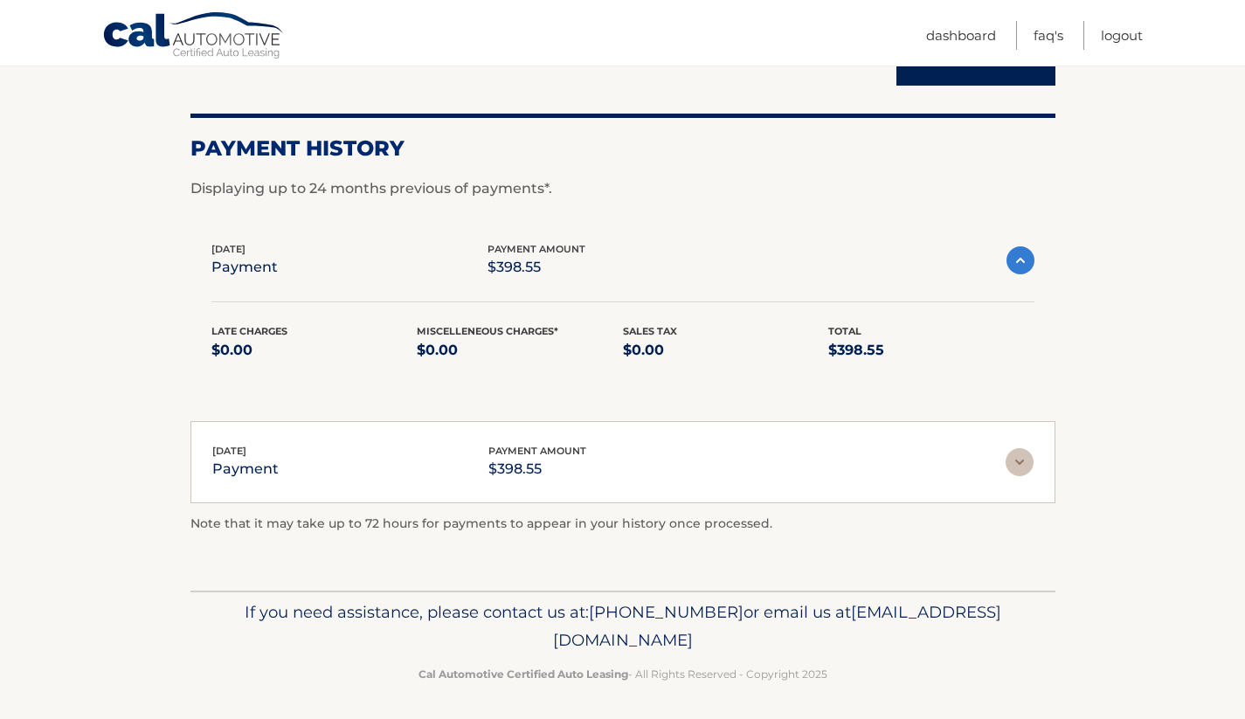 This screenshot has height=719, width=1245. What do you see at coordinates (1048, 35) in the screenshot?
I see `a: FAQ's` at bounding box center [1048, 35].